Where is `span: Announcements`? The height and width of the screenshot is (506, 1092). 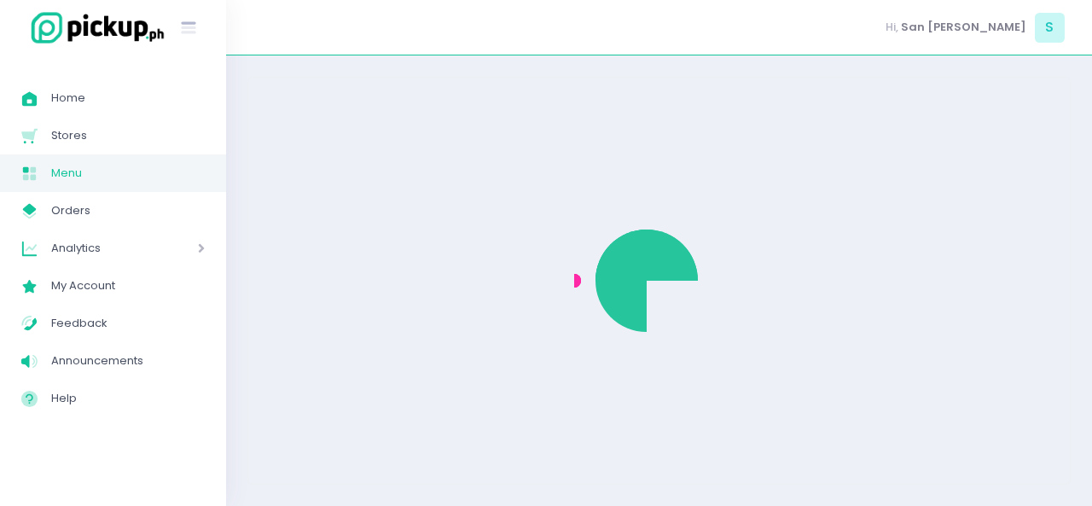 span: Announcements is located at coordinates (128, 361).